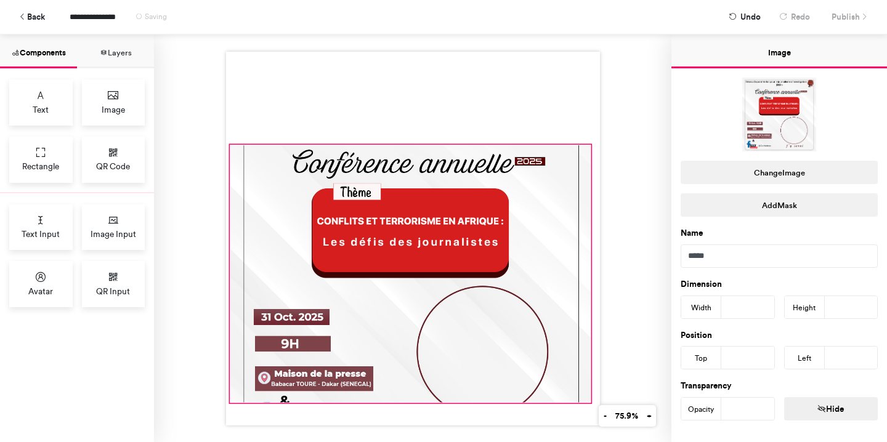  Describe the element at coordinates (41, 234) in the screenshot. I see `span: Text Input` at that location.